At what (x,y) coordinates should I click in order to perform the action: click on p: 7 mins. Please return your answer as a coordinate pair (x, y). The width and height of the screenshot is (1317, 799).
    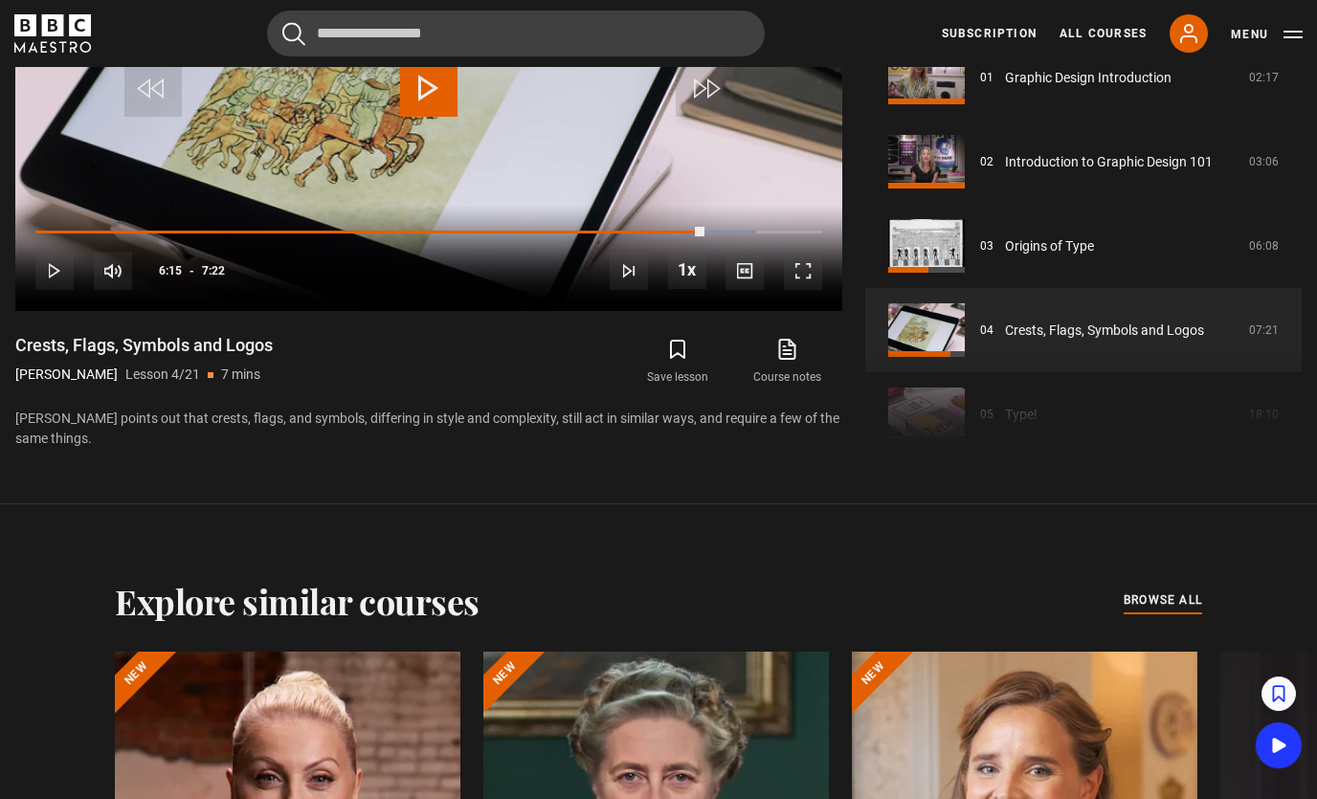
    Looking at the image, I should click on (240, 374).